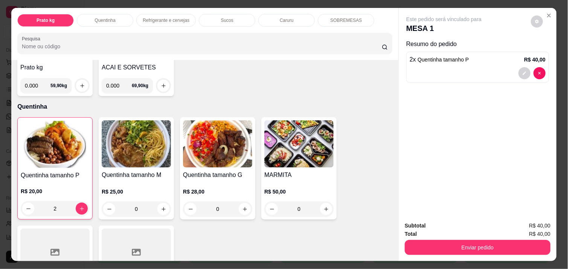 The image size is (568, 269). What do you see at coordinates (416, 225) in the screenshot?
I see `strong: Subtotal` at bounding box center [416, 225].